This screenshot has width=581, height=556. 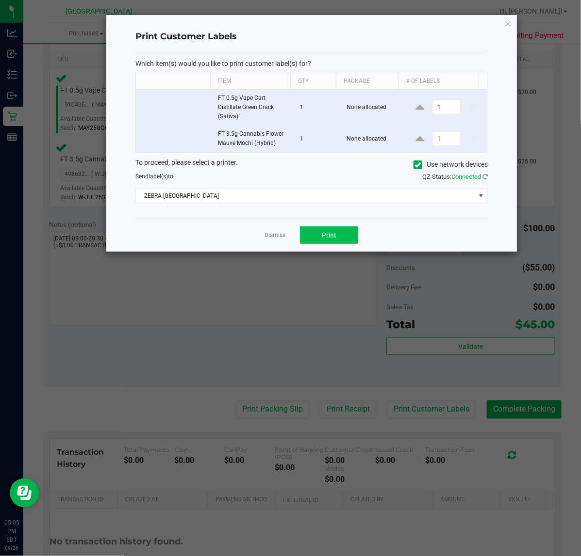 I want to click on th: # of labels, so click(x=438, y=82).